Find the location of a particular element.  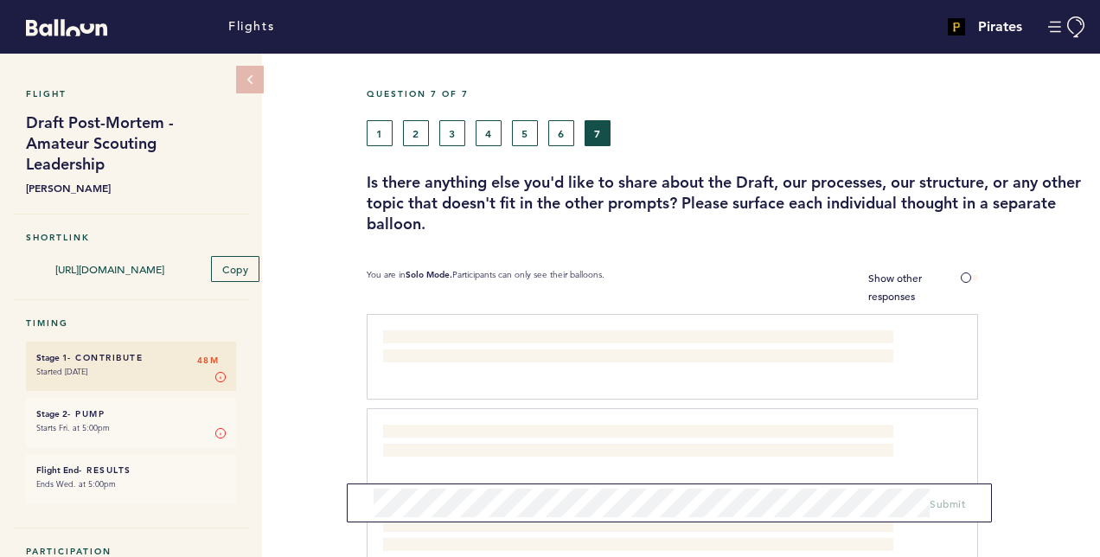

h6: - Results is located at coordinates (131, 470).